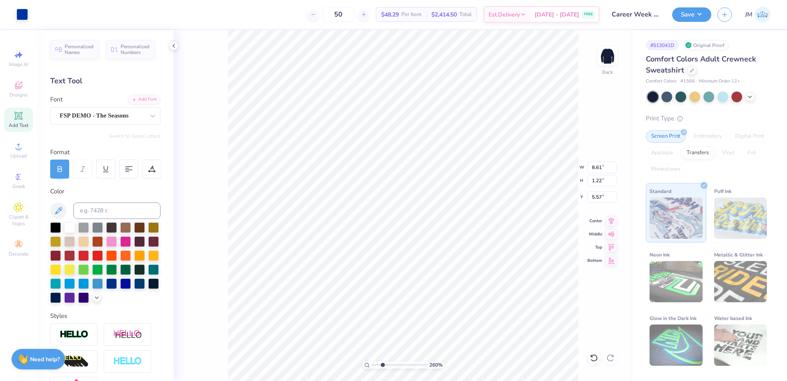 The width and height of the screenshot is (787, 381). Describe the element at coordinates (608, 72) in the screenshot. I see `div: Back` at that location.